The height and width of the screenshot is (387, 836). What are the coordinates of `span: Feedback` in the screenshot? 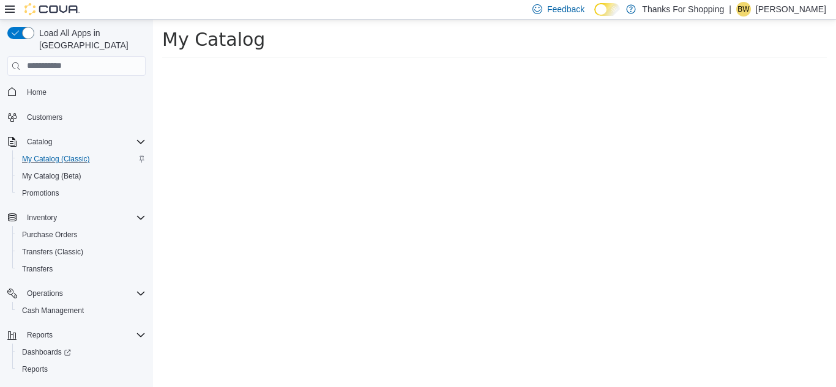 It's located at (565, 9).